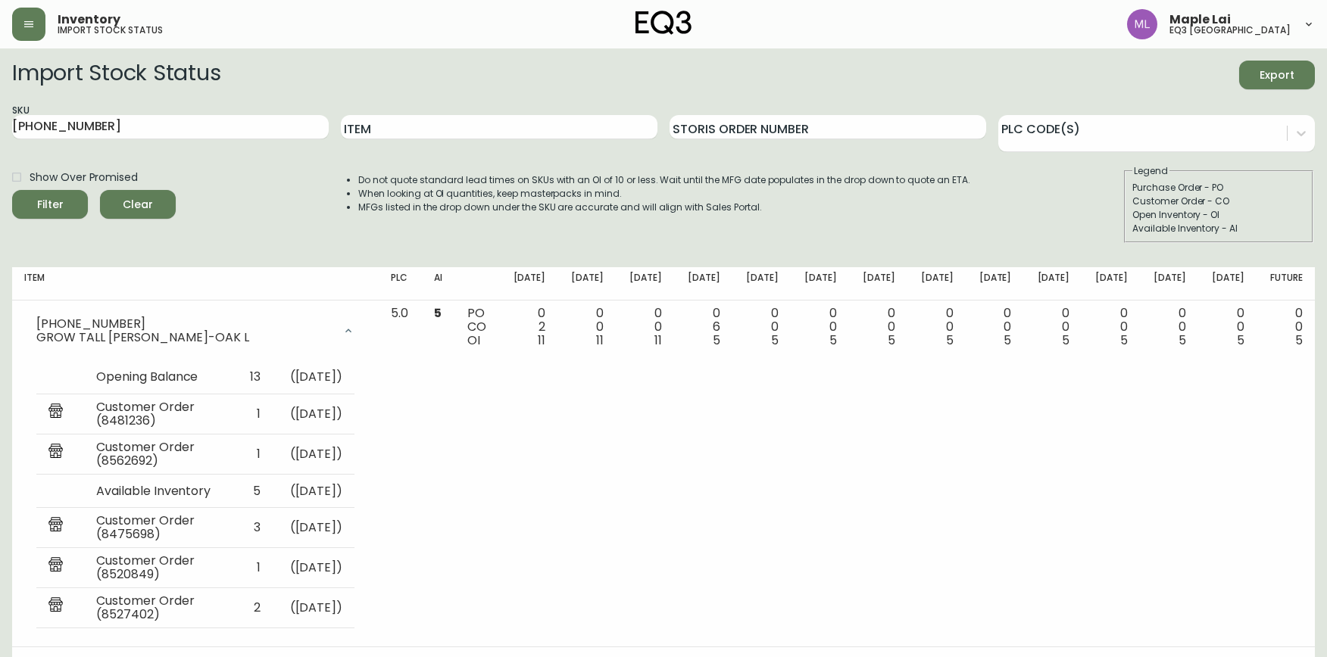 The image size is (1327, 657). I want to click on td: Customer Order (8562692), so click(160, 454).